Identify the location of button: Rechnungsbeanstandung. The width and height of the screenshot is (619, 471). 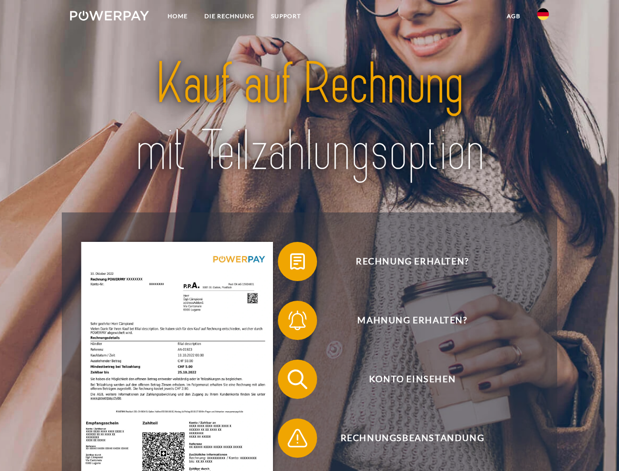
(405, 438).